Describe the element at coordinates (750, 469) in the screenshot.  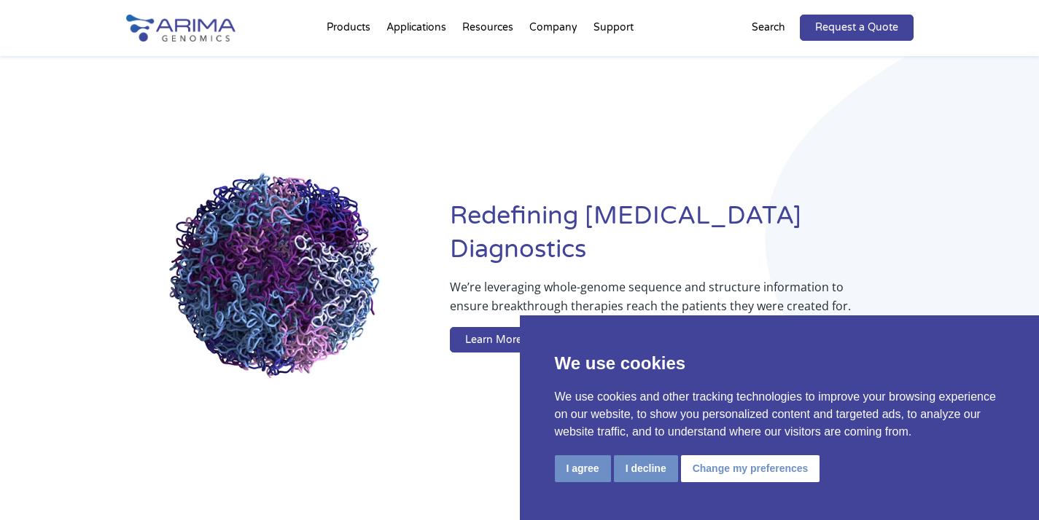
I see `button: Change my preferences` at that location.